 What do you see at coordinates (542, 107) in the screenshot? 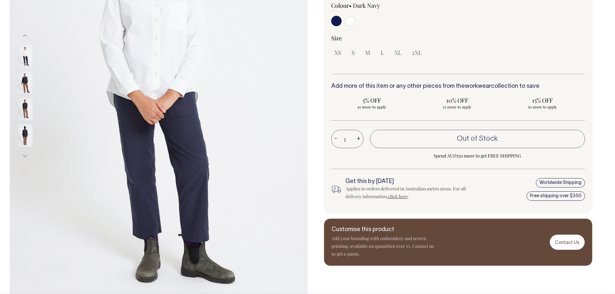
I see `span: 50 more to apply` at bounding box center [542, 107].